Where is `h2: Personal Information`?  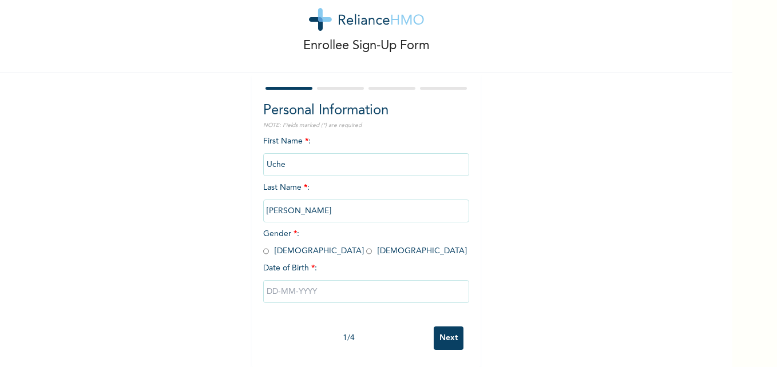 h2: Personal Information is located at coordinates (366, 111).